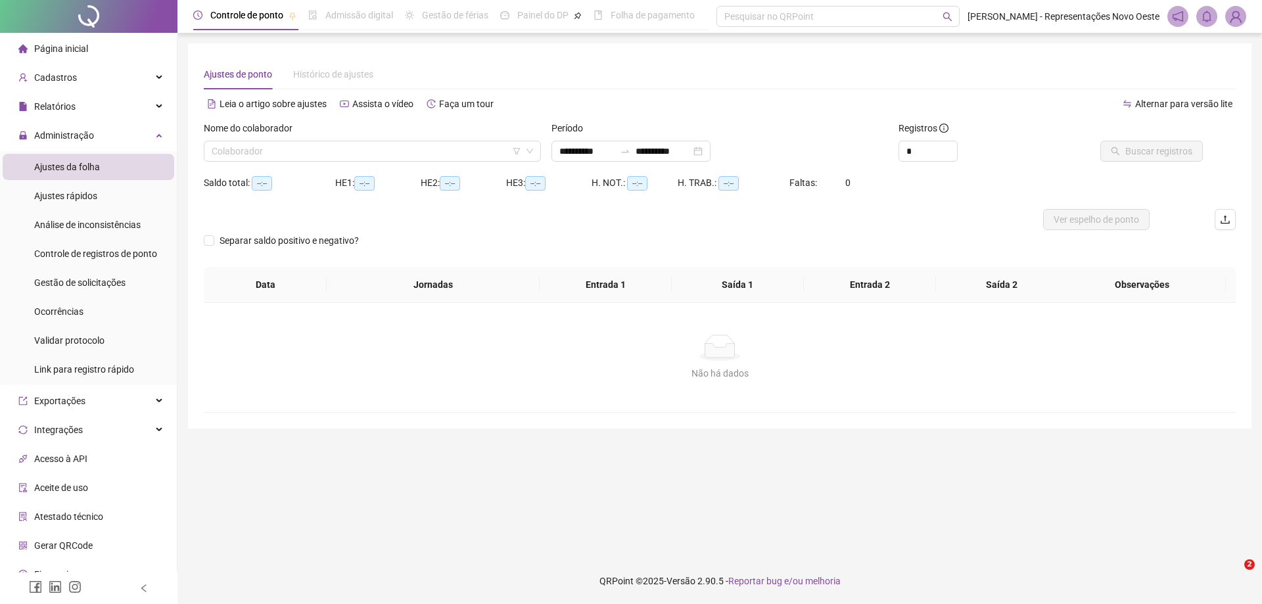  Describe the element at coordinates (410, 15) in the screenshot. I see `span: sun` at that location.